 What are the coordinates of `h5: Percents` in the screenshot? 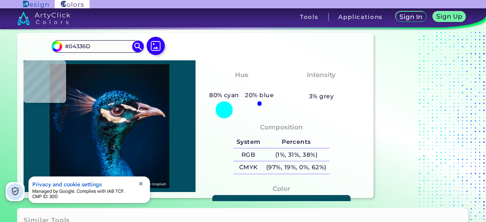 It's located at (296, 142).